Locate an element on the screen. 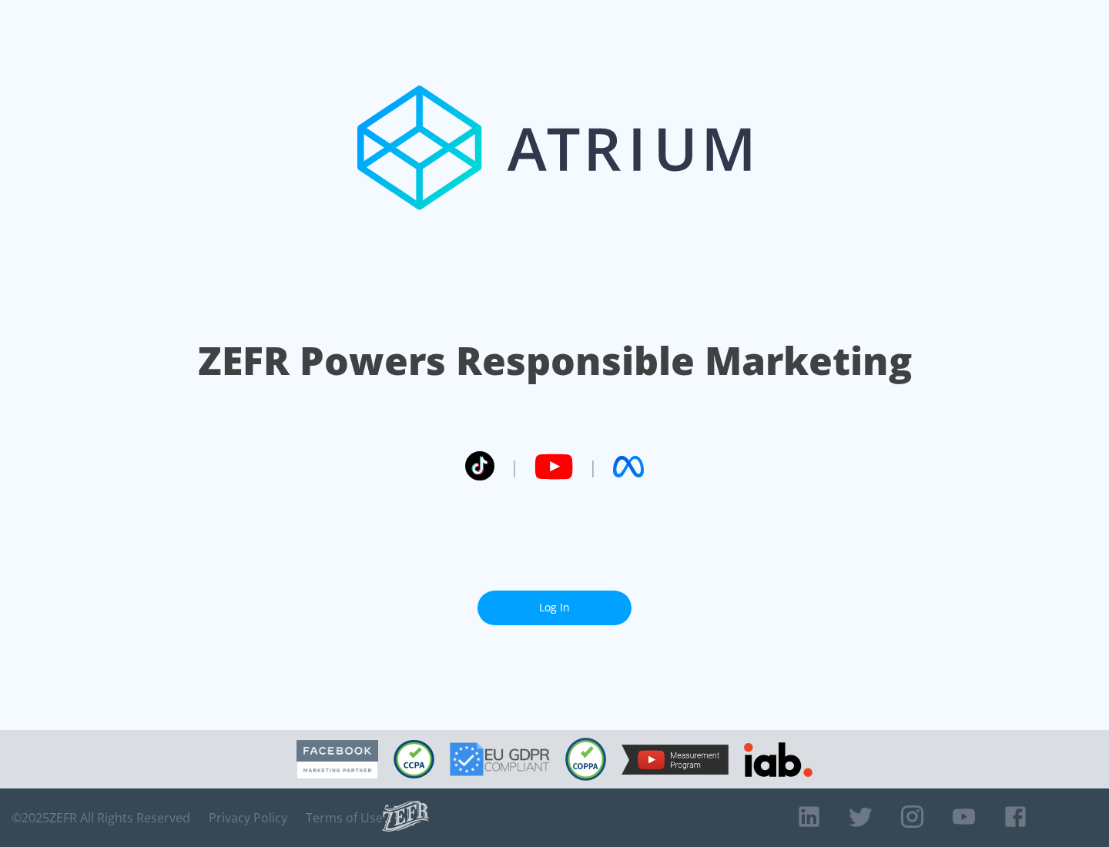 This screenshot has height=847, width=1109. img: COPPA Compliant is located at coordinates (585, 759).